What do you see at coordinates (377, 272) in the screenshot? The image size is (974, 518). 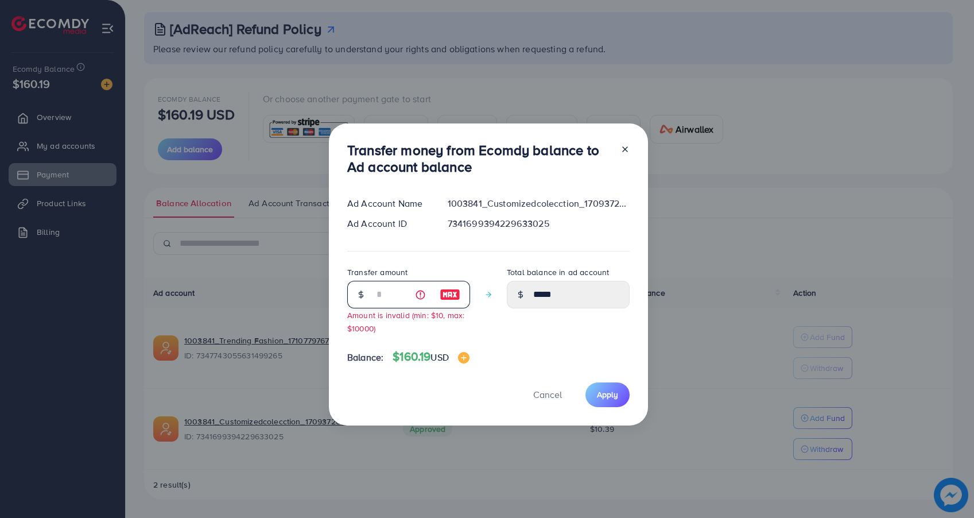 I see `label: Transfer amount` at bounding box center [377, 272].